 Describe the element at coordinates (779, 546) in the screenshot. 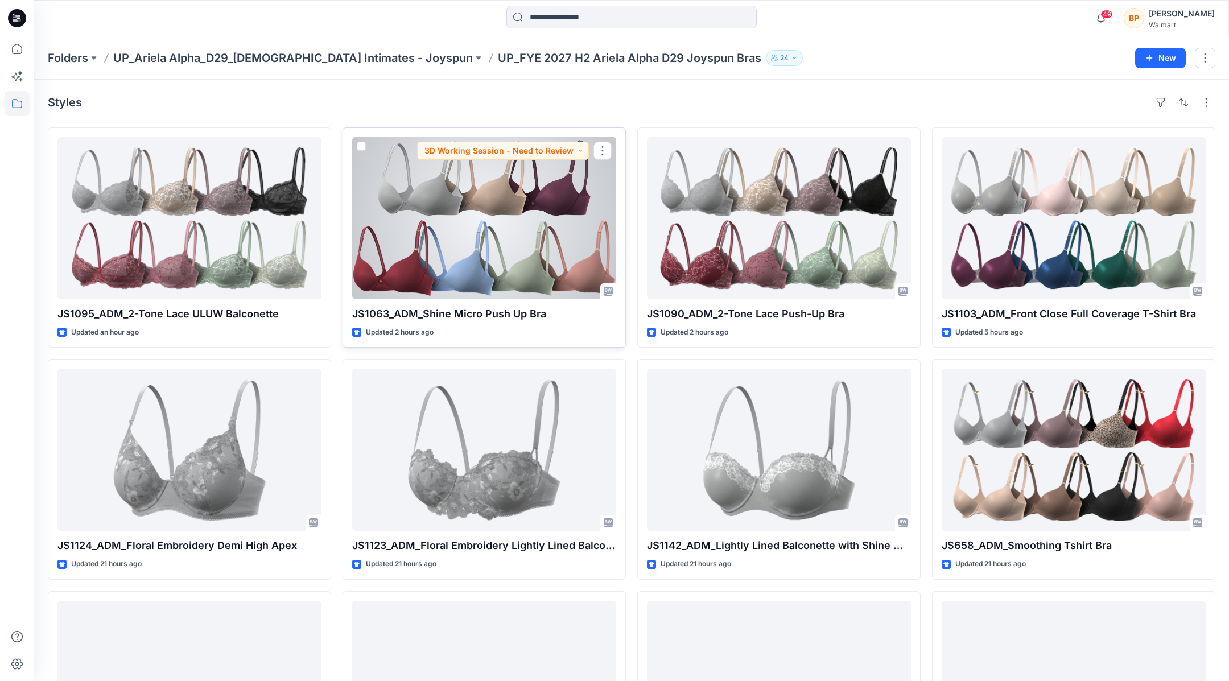

I see `p: JS1142_ADM_Lightly Lined Balconette with Shine Micro & Lace Trim` at that location.